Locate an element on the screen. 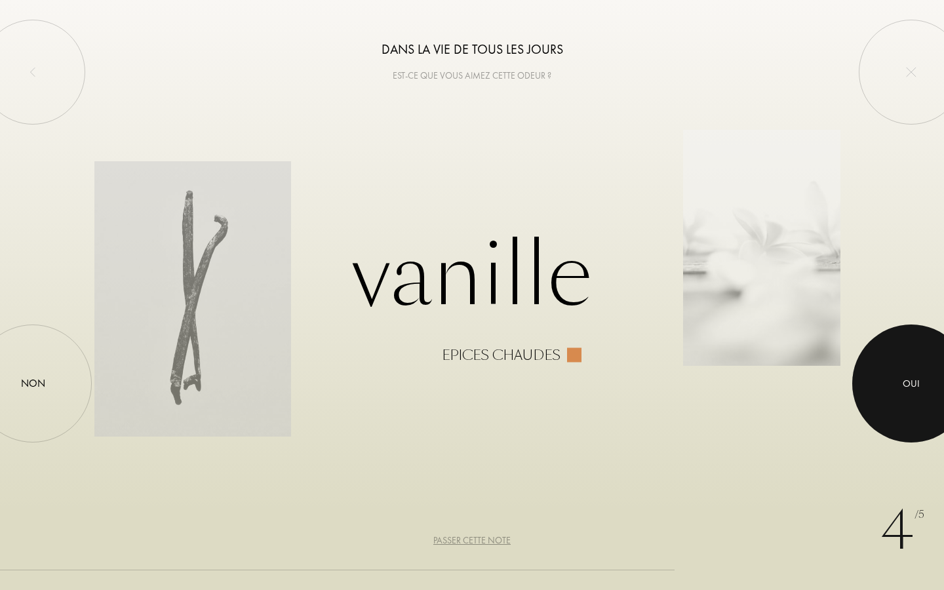 The width and height of the screenshot is (944, 590). img: left_onboard.svg is located at coordinates (33, 72).